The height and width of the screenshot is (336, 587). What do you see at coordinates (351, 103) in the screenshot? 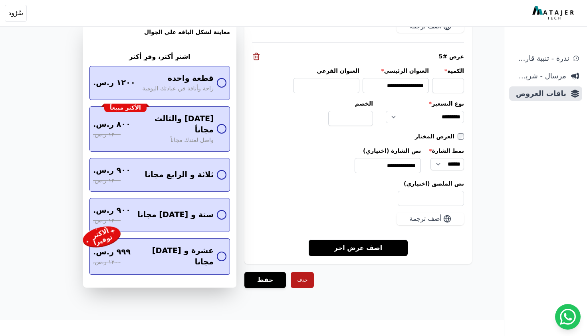
I see `label: الخصم` at bounding box center [351, 103].